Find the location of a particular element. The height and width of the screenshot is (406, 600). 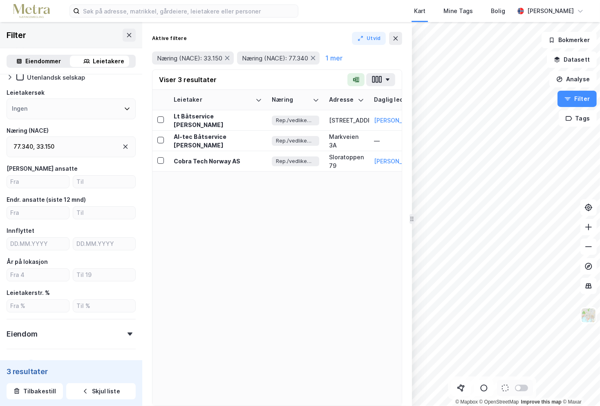

div: Innflyttet is located at coordinates (20, 231).